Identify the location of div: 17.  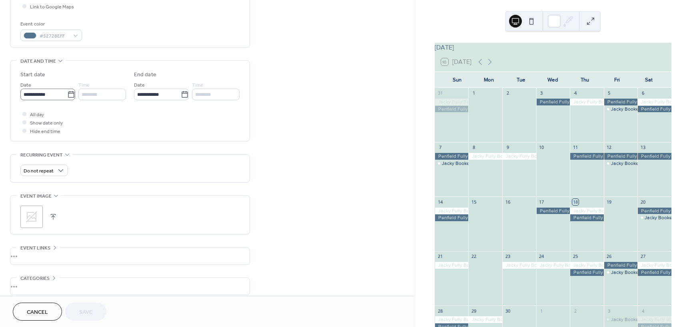
(541, 202).